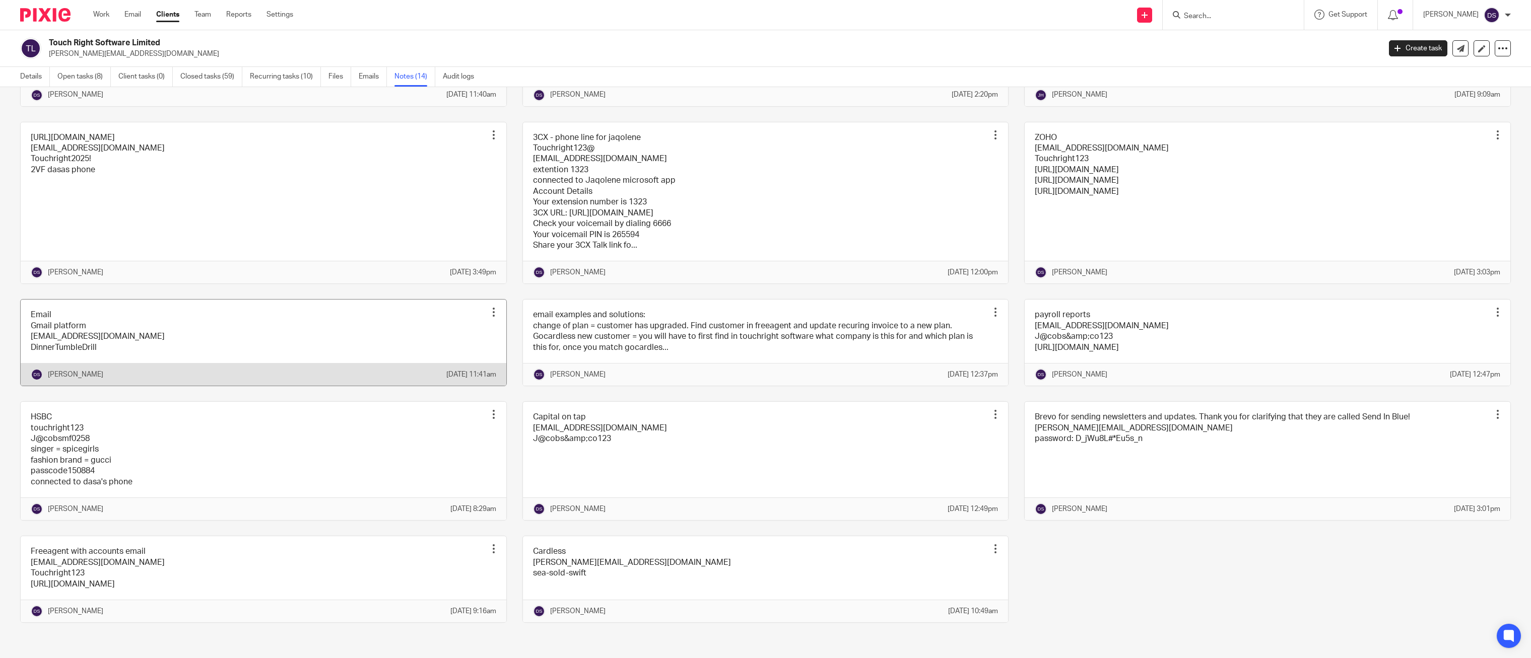 This screenshot has width=1531, height=658. Describe the element at coordinates (45, 15) in the screenshot. I see `img: Pixie` at that location.